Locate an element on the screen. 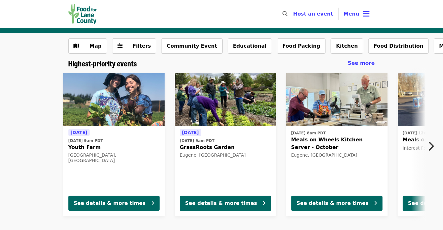  span: Meals on Wheels Kitchen Server - October is located at coordinates (337, 143).